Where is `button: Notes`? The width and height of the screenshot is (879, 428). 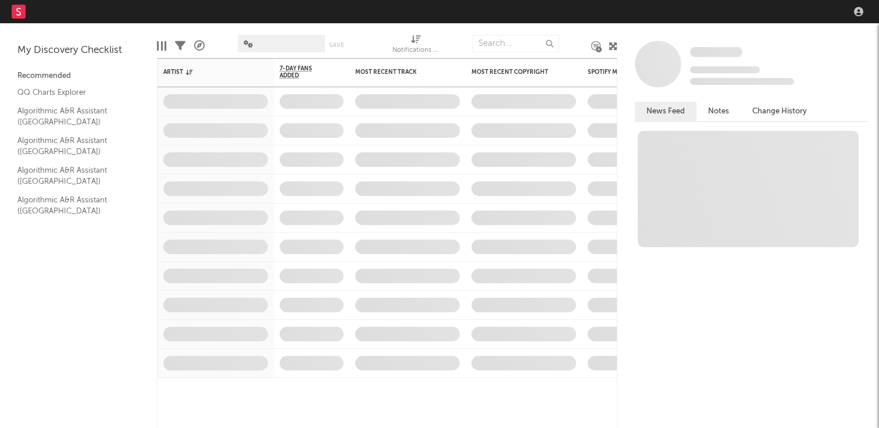
button: Notes is located at coordinates (719, 111).